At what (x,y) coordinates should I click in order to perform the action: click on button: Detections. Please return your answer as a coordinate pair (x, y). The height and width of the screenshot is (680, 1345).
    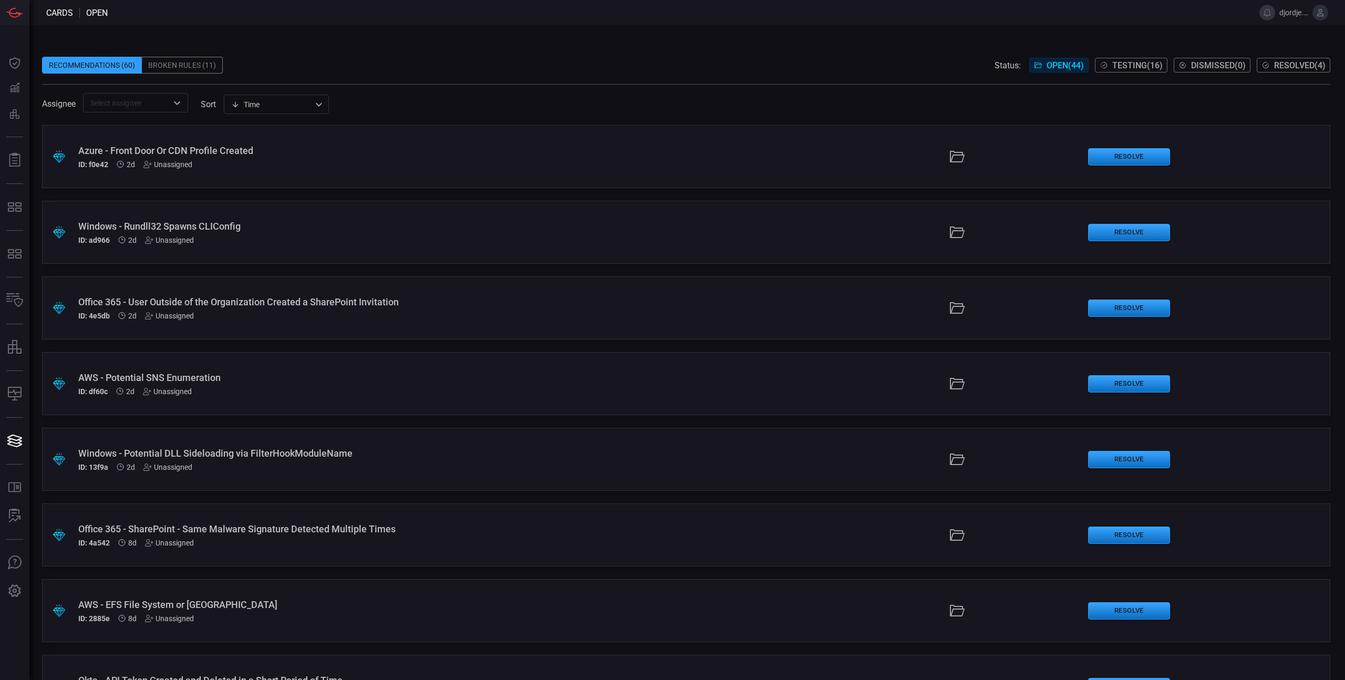
    Looking at the image, I should click on (15, 88).